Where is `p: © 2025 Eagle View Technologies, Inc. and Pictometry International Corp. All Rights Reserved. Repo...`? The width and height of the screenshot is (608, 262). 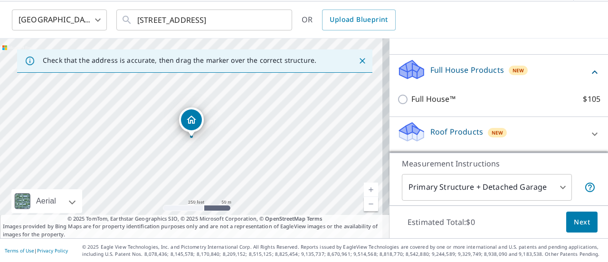 p: © 2025 Eagle View Technologies, Inc. and Pictometry International Corp. All Rights Reserved. Repo... is located at coordinates (343, 250).